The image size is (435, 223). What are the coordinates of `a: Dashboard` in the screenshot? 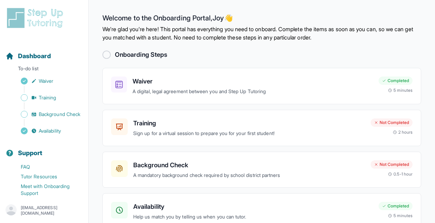 It's located at (28, 56).